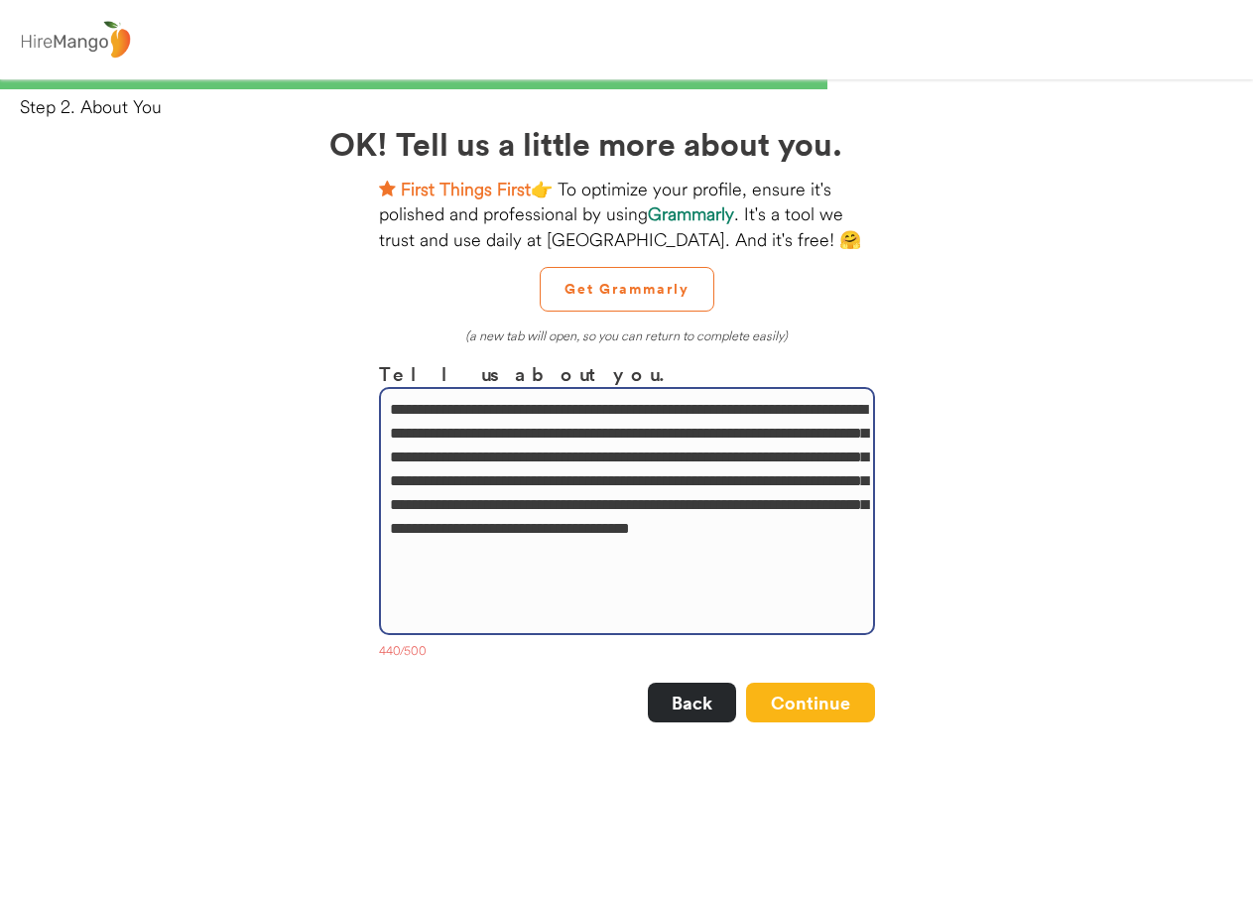 The width and height of the screenshot is (1253, 903). What do you see at coordinates (636, 106) in the screenshot?
I see `div: Step 2. About You` at bounding box center [636, 106].